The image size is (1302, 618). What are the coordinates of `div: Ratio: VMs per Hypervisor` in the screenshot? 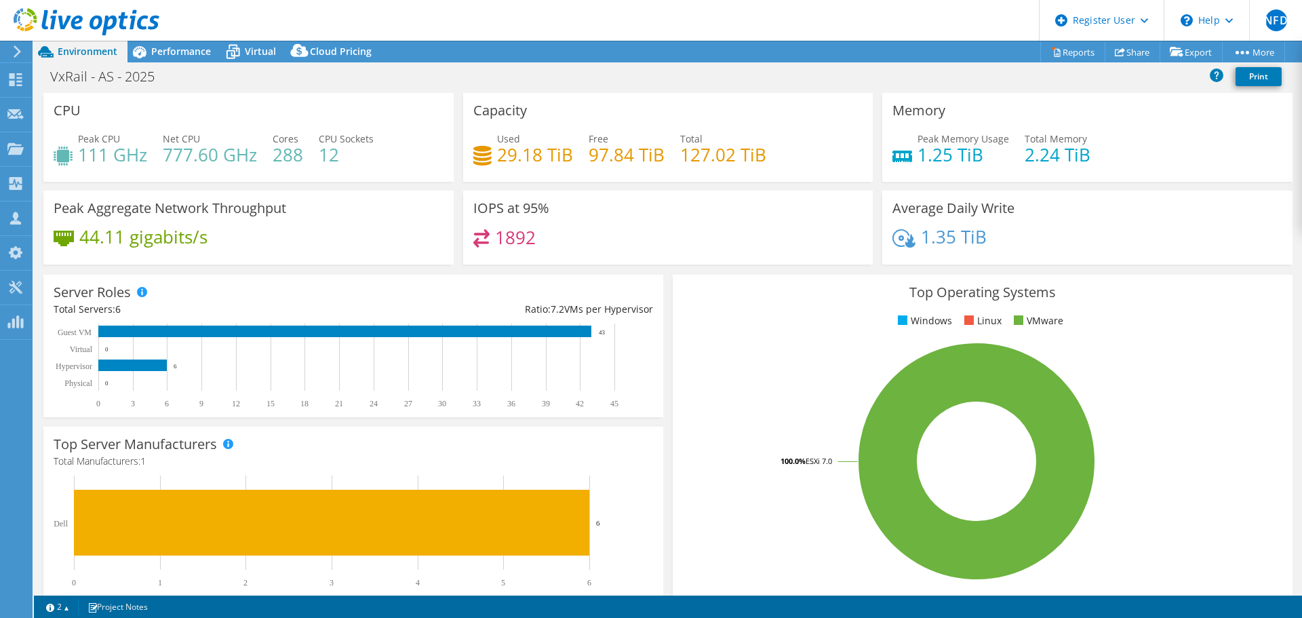 It's located at (503, 309).